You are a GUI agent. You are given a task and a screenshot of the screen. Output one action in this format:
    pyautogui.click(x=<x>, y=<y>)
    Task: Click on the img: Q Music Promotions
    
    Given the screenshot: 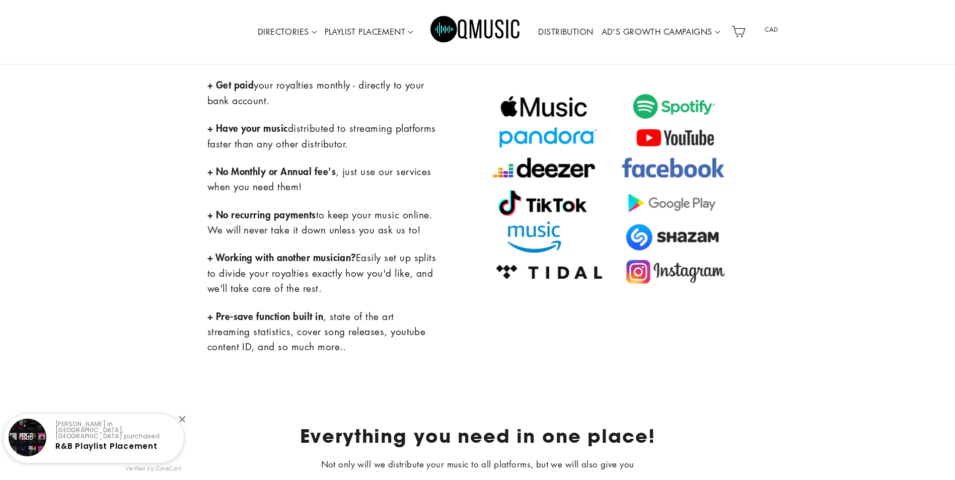 What is the action you would take?
    pyautogui.click(x=476, y=32)
    